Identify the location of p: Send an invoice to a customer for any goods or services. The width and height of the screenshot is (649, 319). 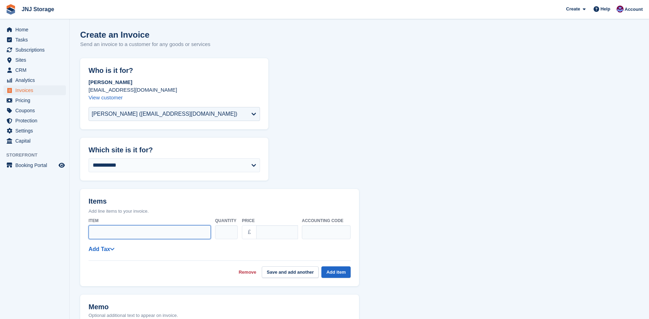
(145, 44).